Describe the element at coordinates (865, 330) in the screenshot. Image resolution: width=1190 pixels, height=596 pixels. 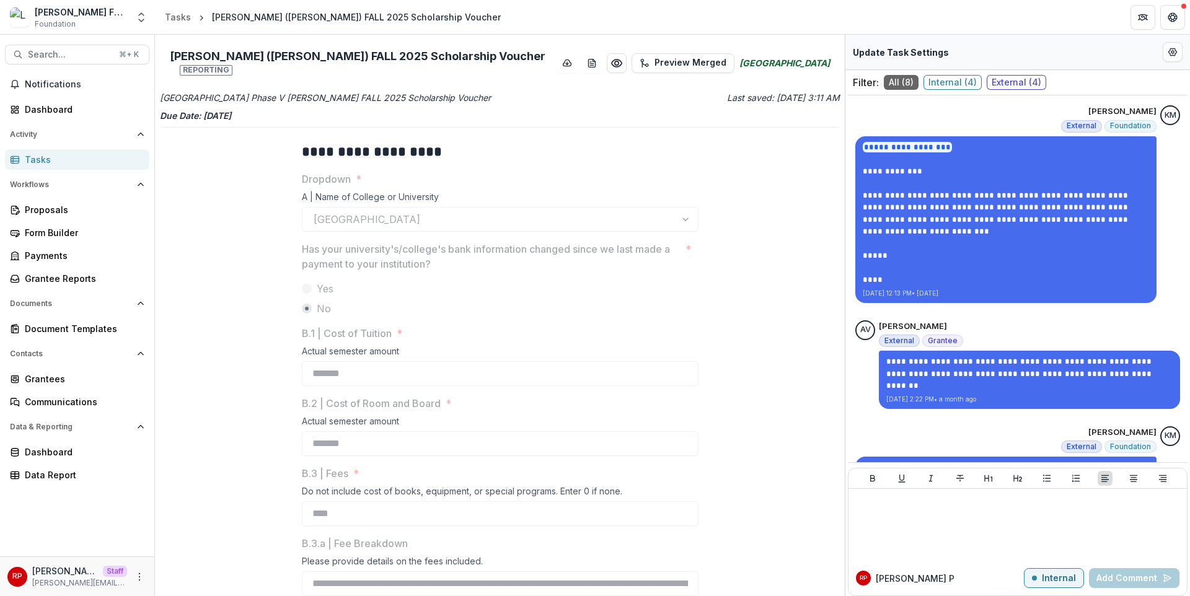
I see `div: Amanda Voskinarian` at that location.